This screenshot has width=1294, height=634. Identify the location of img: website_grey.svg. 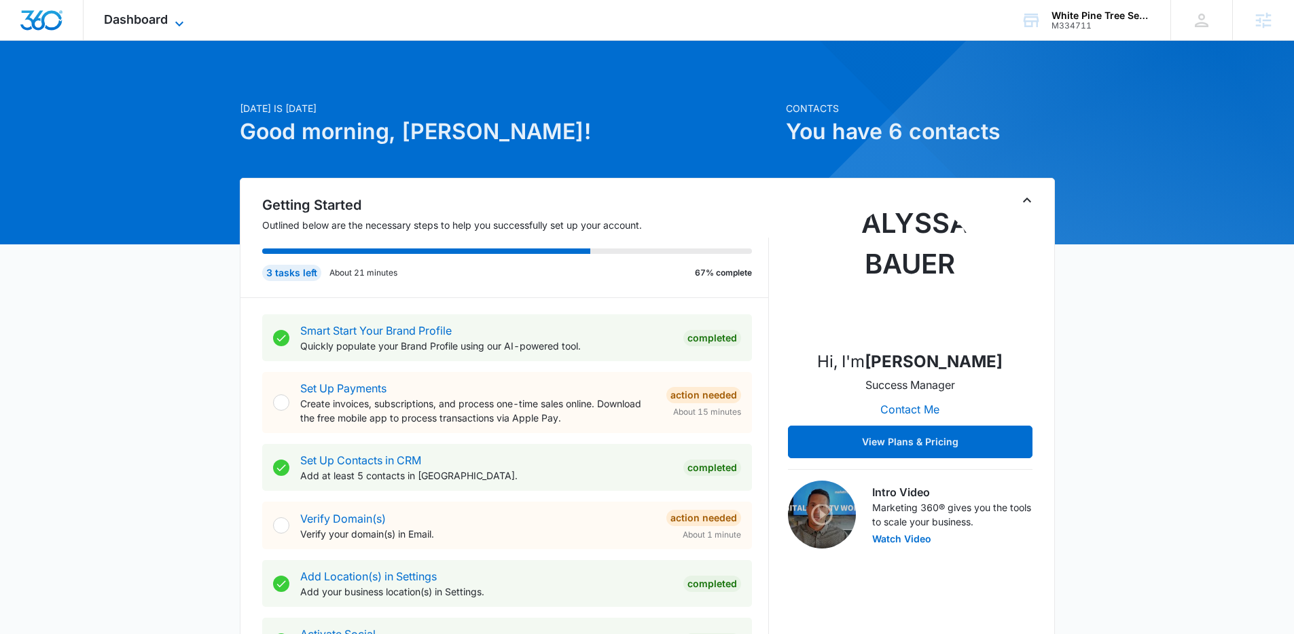
(27, 41).